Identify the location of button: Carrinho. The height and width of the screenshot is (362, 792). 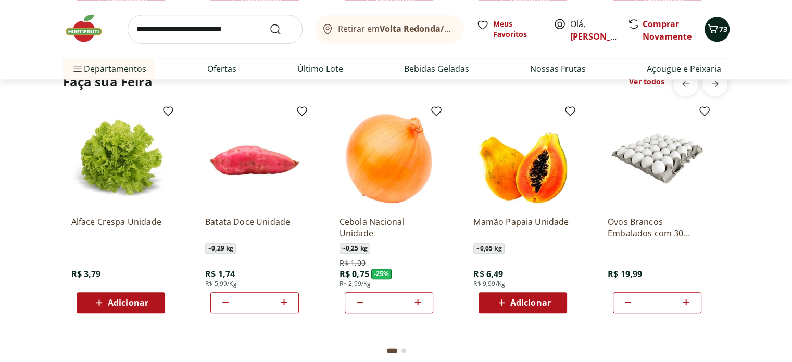
(717, 29).